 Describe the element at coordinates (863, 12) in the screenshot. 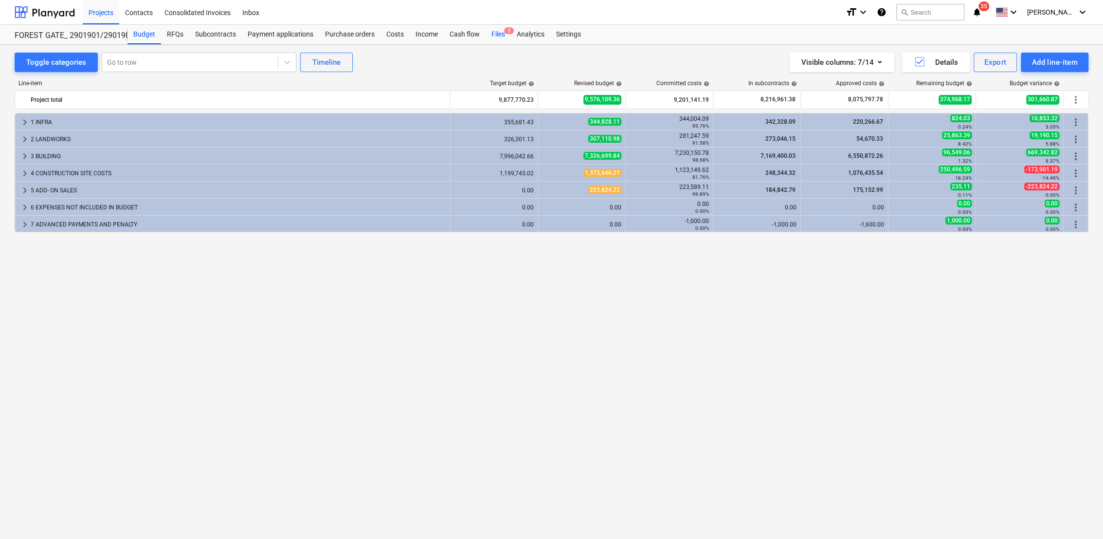

I see `i: keyboard_arrow_down` at that location.